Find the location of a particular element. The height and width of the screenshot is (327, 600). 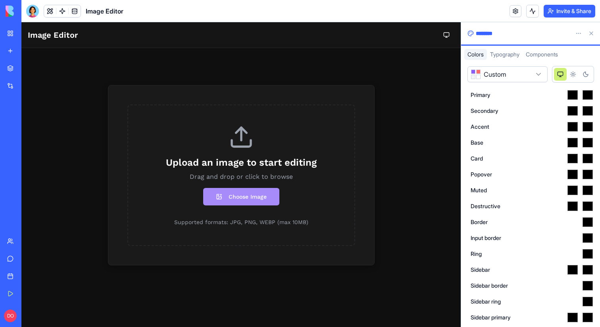

label: Base is located at coordinates (477, 142).